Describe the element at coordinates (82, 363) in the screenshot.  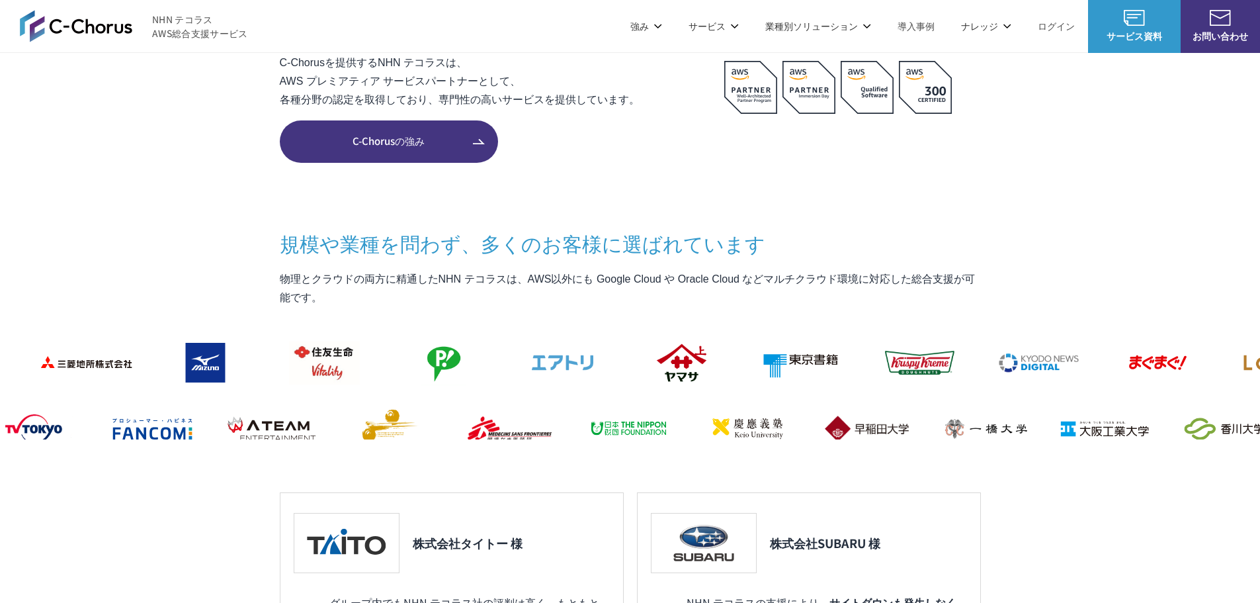
I see `img: 三菱地所` at that location.